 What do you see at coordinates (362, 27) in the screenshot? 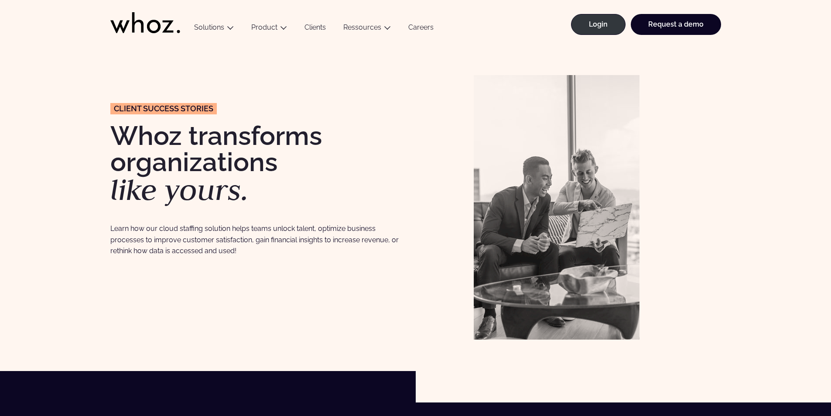
I see `a: Ressources` at bounding box center [362, 27].